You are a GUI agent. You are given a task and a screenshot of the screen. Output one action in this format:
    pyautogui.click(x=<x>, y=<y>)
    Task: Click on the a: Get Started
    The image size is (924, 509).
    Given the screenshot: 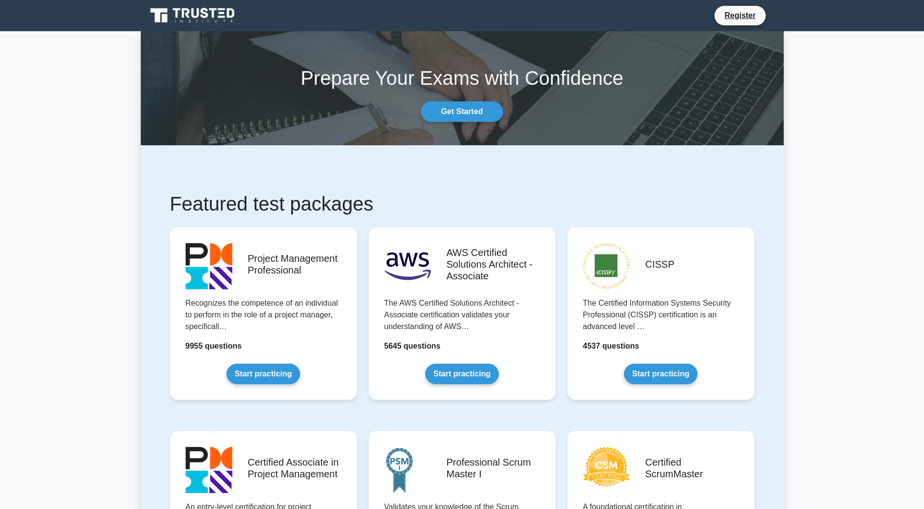 What is the action you would take?
    pyautogui.click(x=462, y=112)
    